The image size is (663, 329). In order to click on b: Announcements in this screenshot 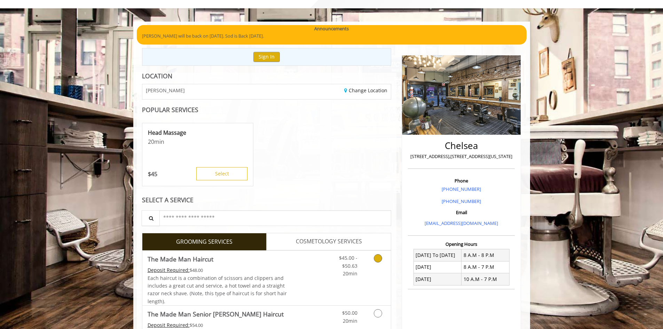, I will do `click(331, 29)`.